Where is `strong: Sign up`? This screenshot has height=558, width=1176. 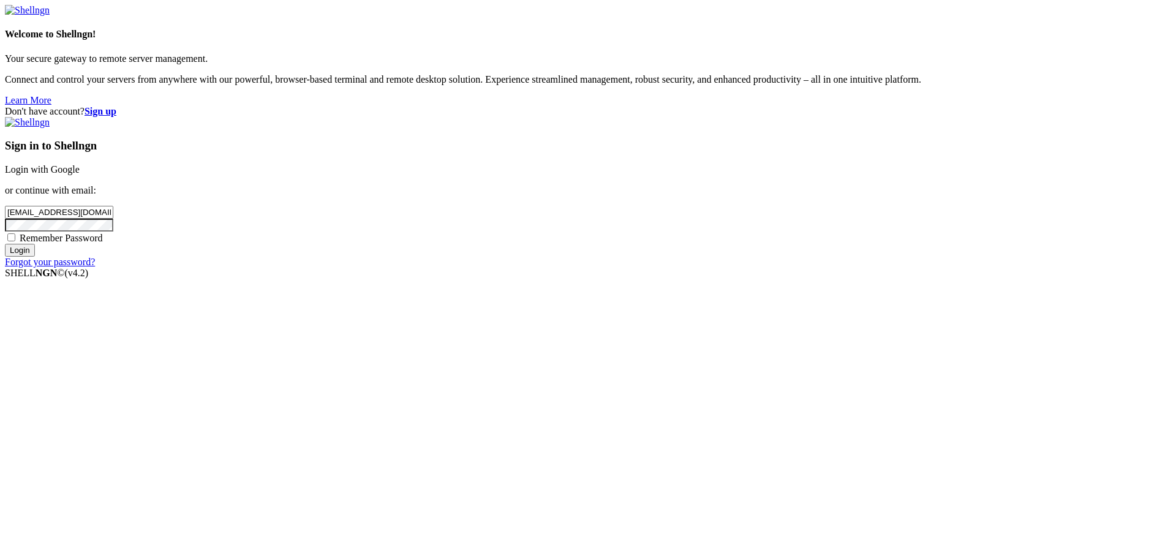
strong: Sign up is located at coordinates (100, 111).